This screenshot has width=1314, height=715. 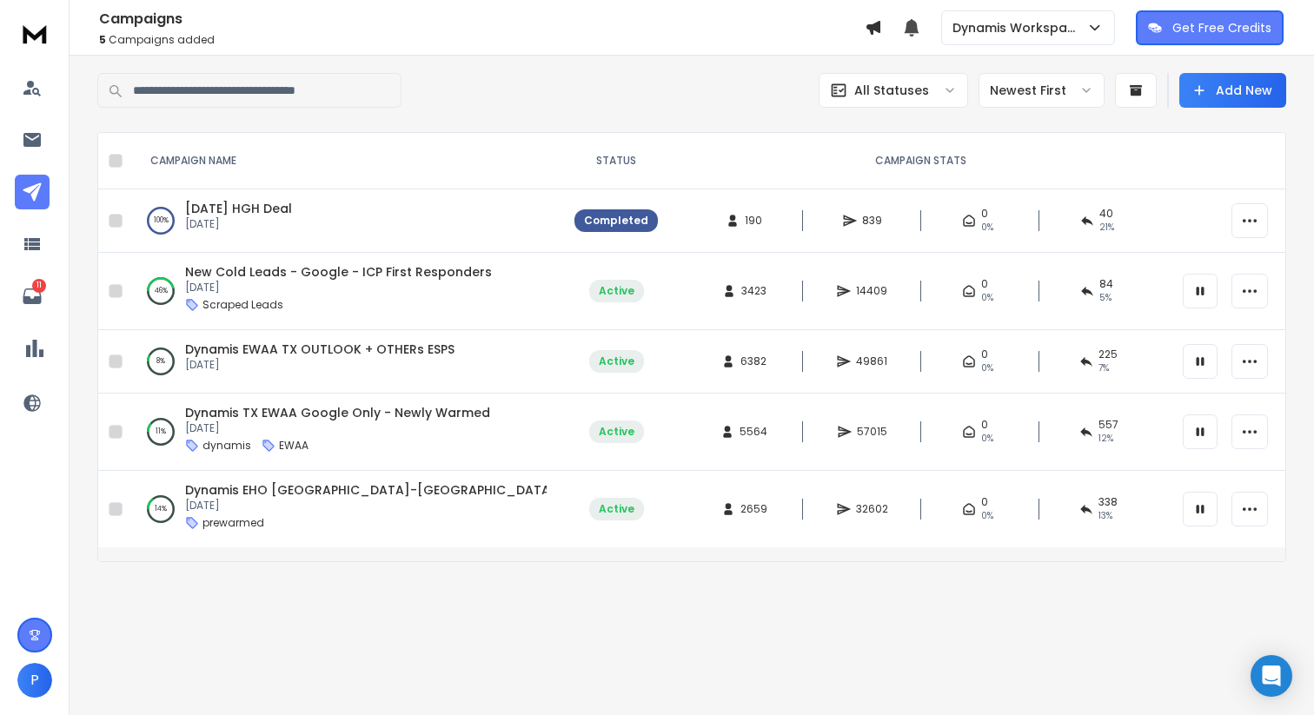 What do you see at coordinates (1106, 298) in the screenshot?
I see `span: 5 %` at bounding box center [1106, 298].